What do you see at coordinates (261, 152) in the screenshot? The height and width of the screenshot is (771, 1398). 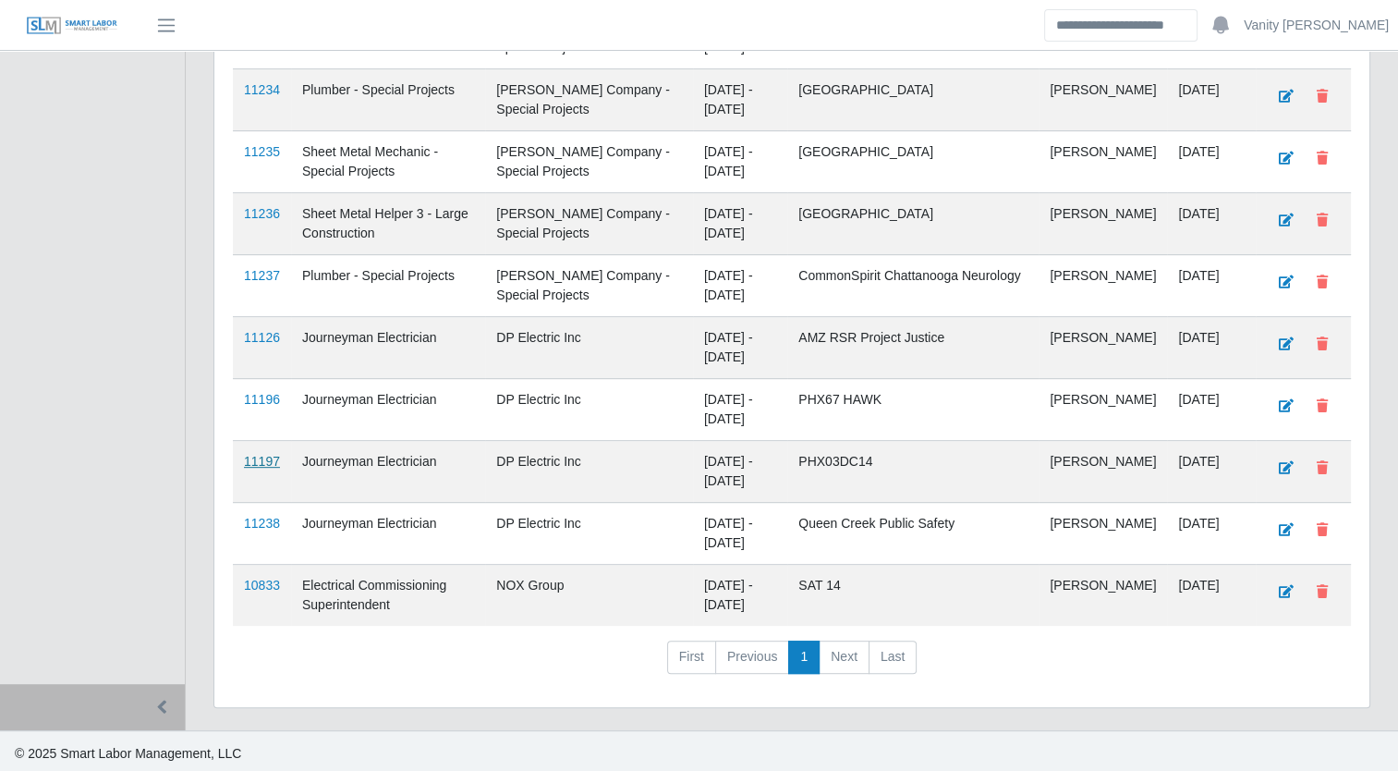 I see `a: 11235` at bounding box center [261, 152].